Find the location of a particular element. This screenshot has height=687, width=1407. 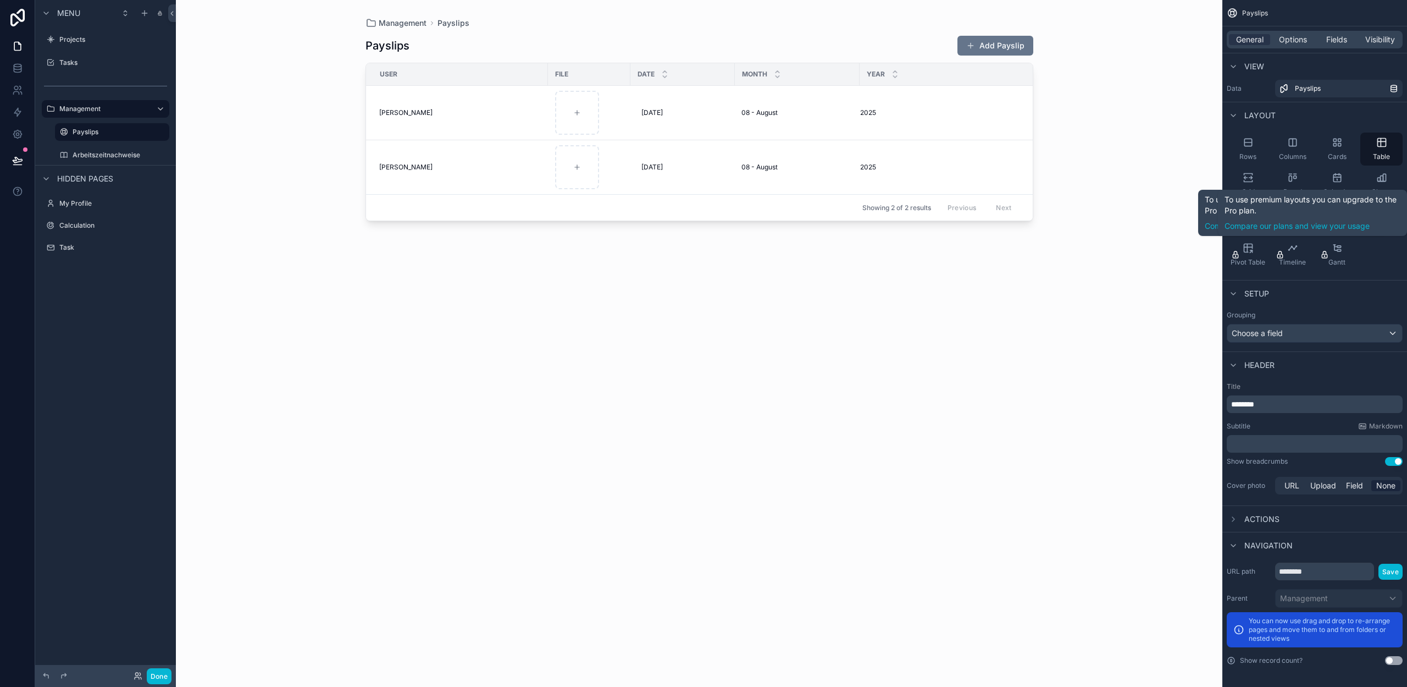

button: Rows is located at coordinates (1248, 149).